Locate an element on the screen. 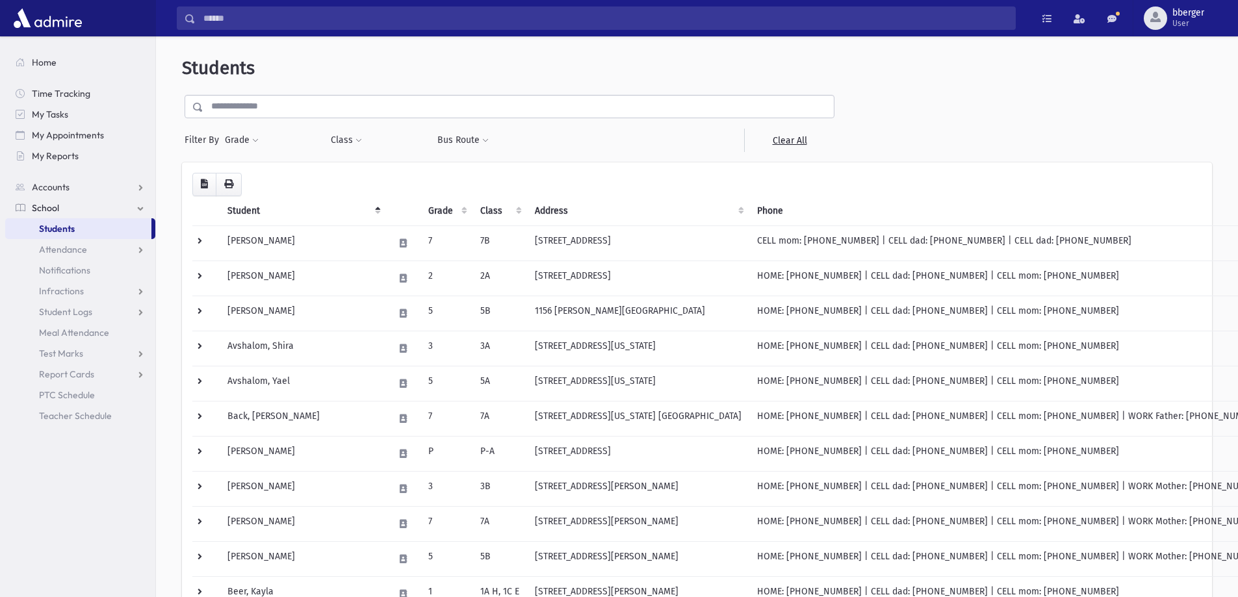 This screenshot has height=597, width=1238. span: bberger is located at coordinates (1188, 13).